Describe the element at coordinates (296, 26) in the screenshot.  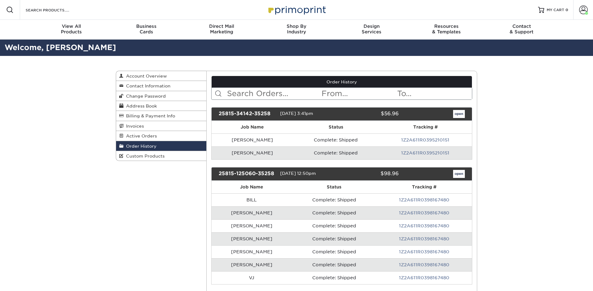
I see `span: Shop By` at that location.